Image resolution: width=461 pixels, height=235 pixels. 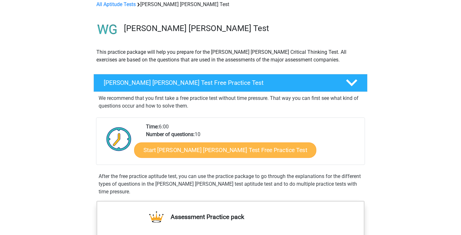 I want to click on b: Number of questions:, so click(x=170, y=134).